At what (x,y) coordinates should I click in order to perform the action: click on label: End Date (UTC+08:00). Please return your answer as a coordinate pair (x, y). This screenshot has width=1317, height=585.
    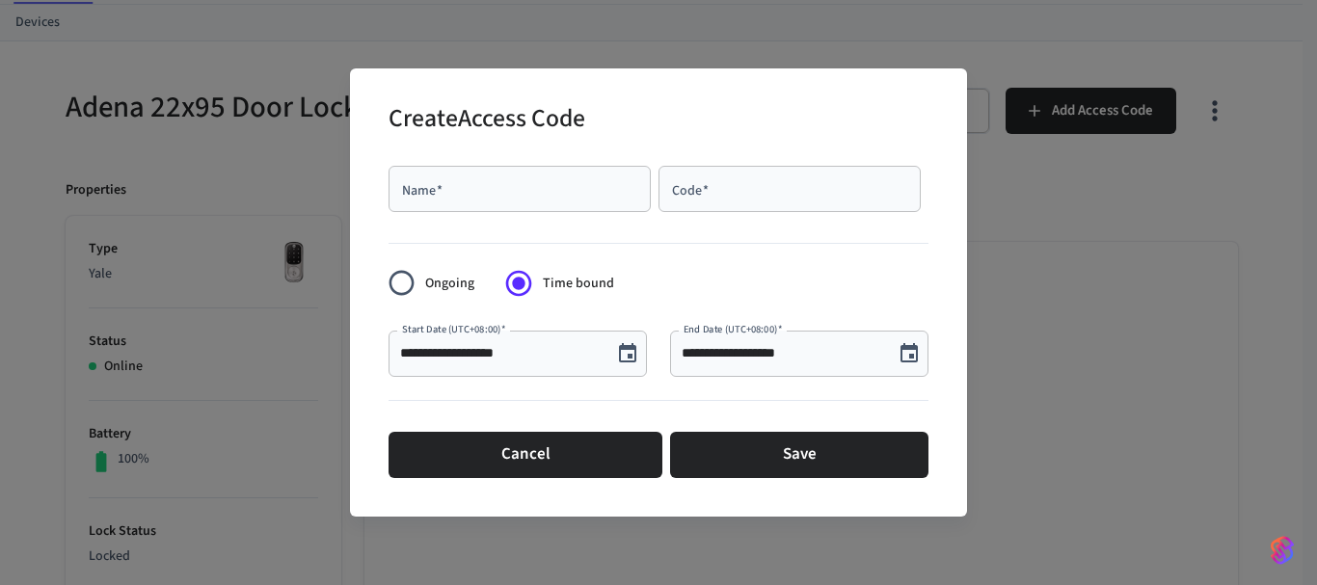
    Looking at the image, I should click on (733, 329).